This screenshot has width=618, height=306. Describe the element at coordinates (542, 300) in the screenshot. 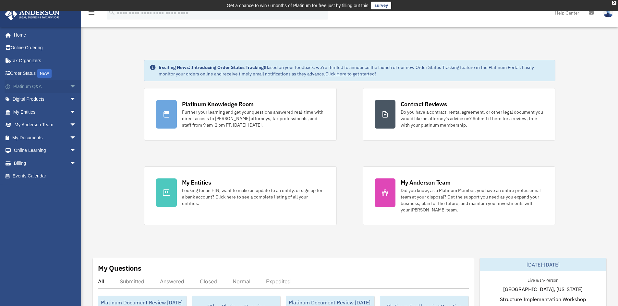

I see `span: Structure Implementation Workshop` at that location.